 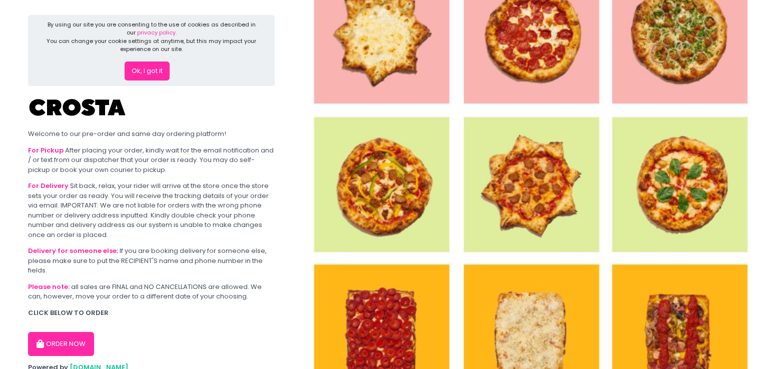 What do you see at coordinates (151, 210) in the screenshot?
I see `div: Sit back, relax, your rider will arrive at the store once the store sets your order as ready. You...` at bounding box center [151, 210].